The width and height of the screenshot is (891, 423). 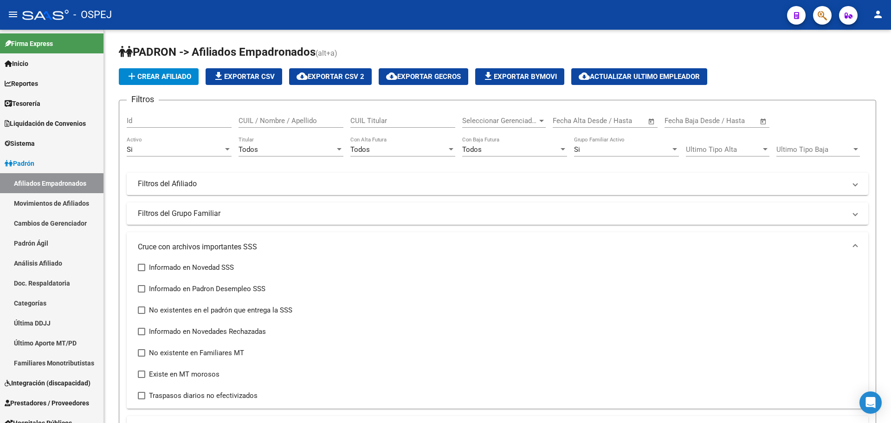 What do you see at coordinates (132, 76) in the screenshot?
I see `mat-icon: add` at bounding box center [132, 76].